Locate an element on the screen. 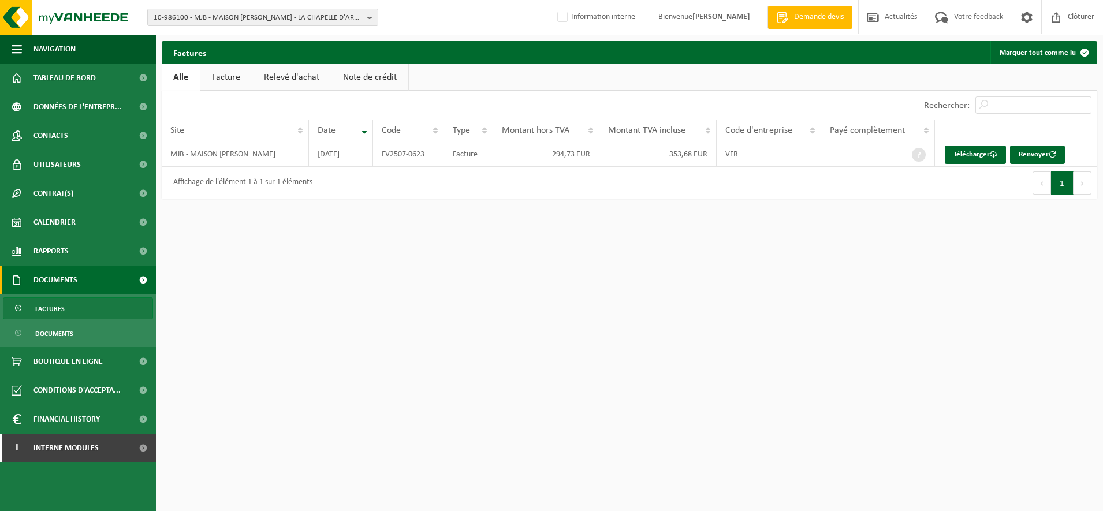 The width and height of the screenshot is (1103, 511). a: Documents is located at coordinates (78, 333).